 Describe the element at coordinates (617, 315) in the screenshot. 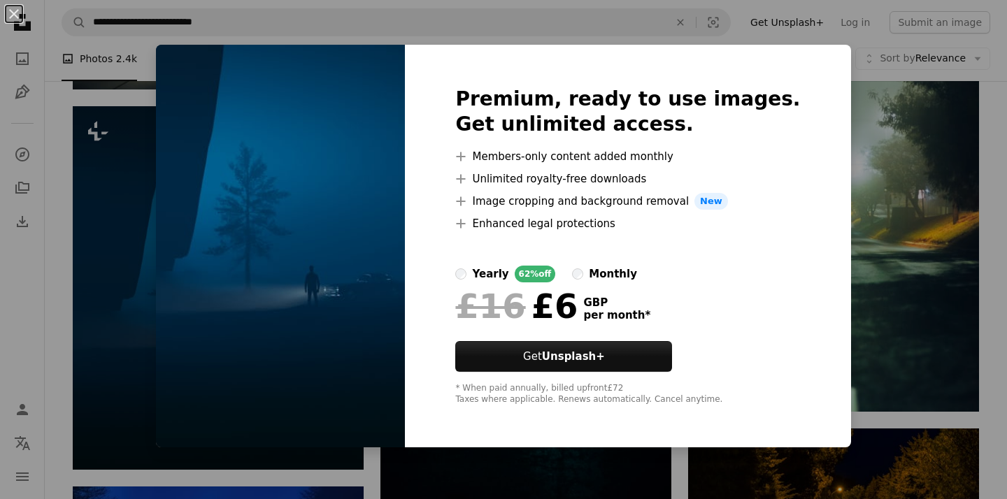

I see `span: per month *` at that location.